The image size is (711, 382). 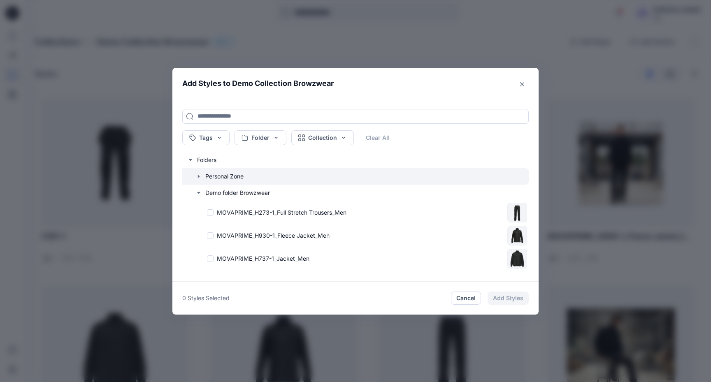 I want to click on button: Tags, so click(x=206, y=138).